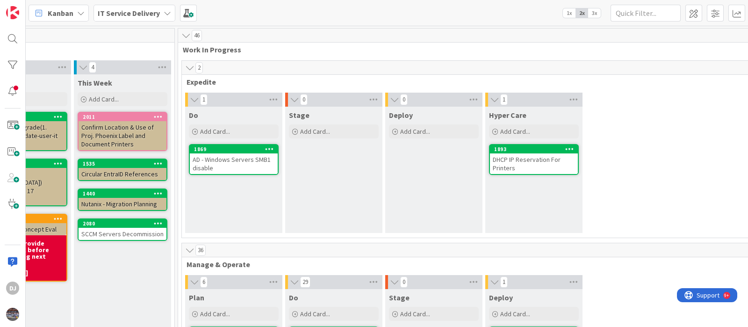 Image resolution: width=748 pixels, height=327 pixels. I want to click on span: 2x, so click(581, 13).